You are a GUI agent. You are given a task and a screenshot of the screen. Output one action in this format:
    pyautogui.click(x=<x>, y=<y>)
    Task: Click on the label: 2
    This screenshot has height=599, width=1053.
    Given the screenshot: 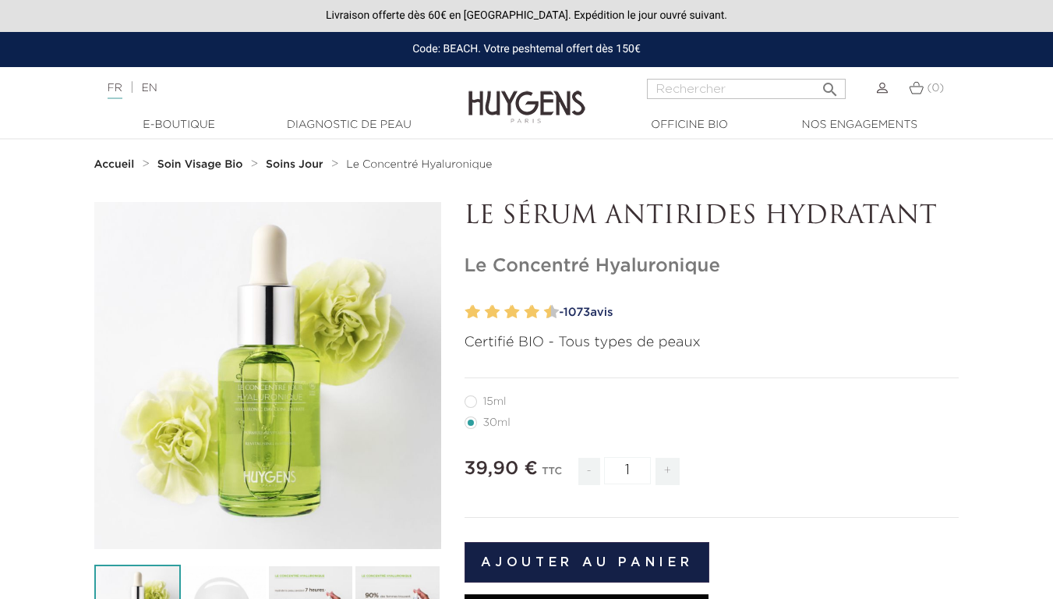 What is the action you would take?
    pyautogui.click(x=474, y=312)
    